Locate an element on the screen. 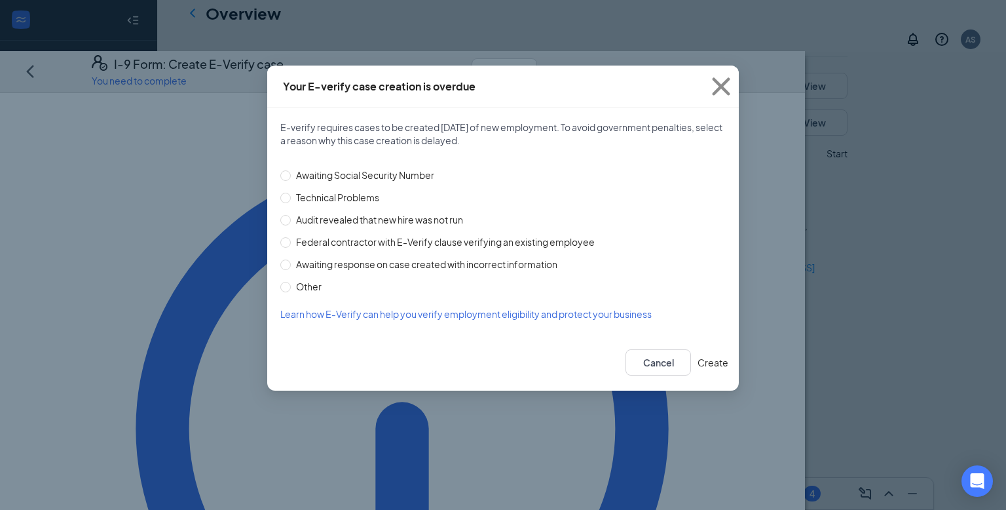 The height and width of the screenshot is (510, 1006). span: Other is located at coordinates (309, 286).